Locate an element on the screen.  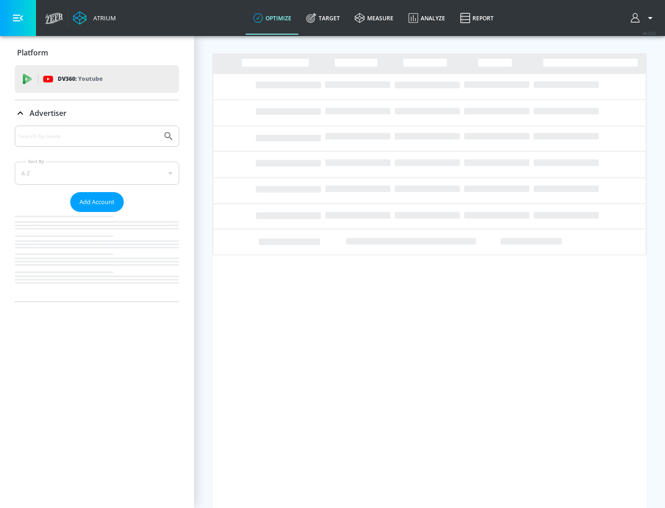
div: A-Z is located at coordinates (97, 173).